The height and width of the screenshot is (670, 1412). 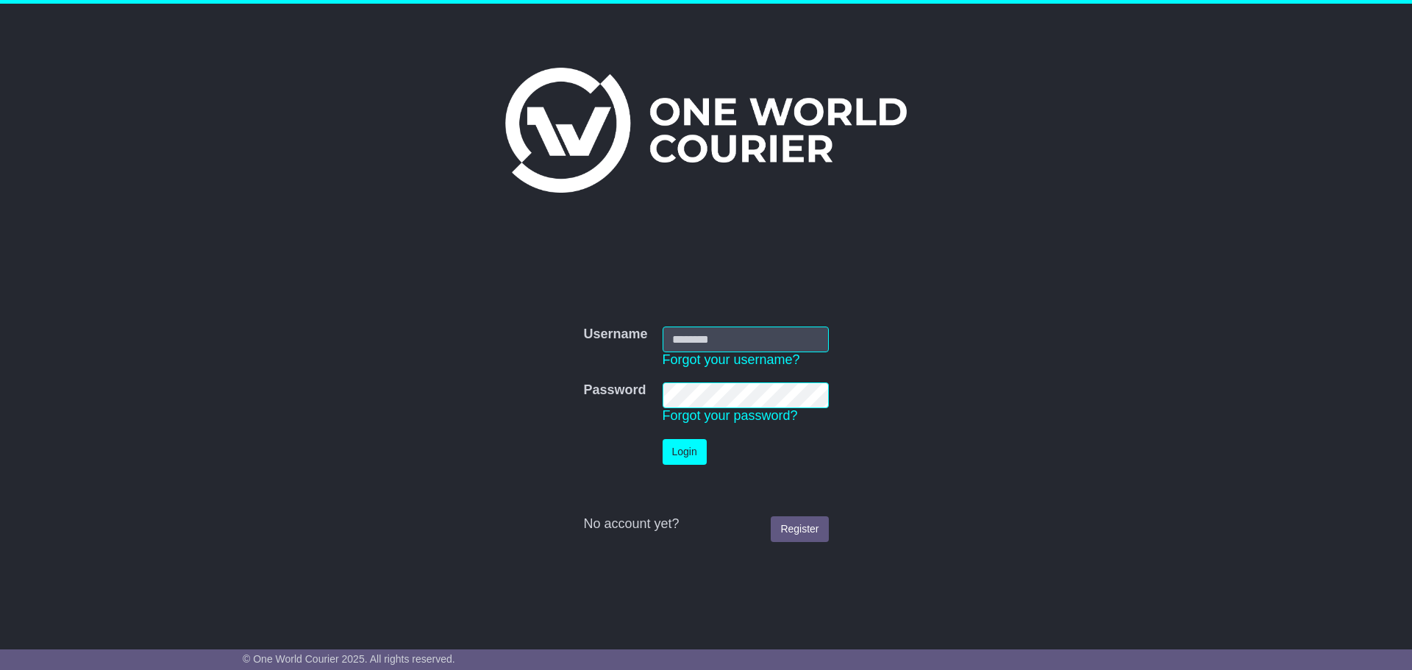 I want to click on span: © One World Courier 2025. All rights reserved., so click(x=349, y=659).